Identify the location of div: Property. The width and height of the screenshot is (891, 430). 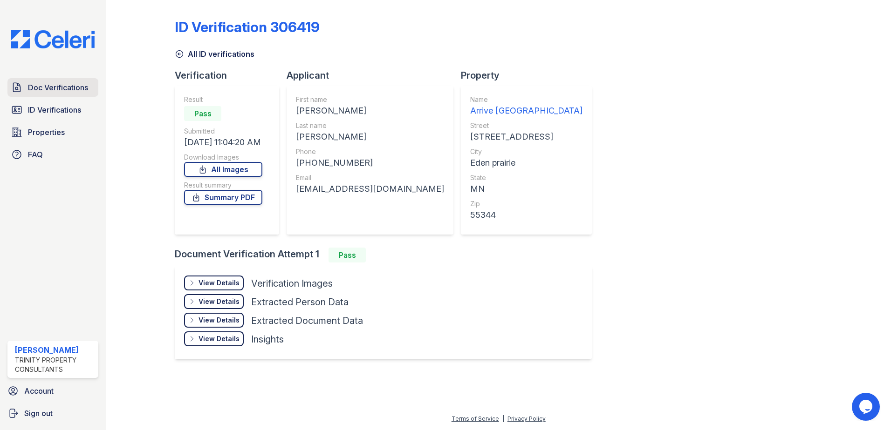
(530, 75).